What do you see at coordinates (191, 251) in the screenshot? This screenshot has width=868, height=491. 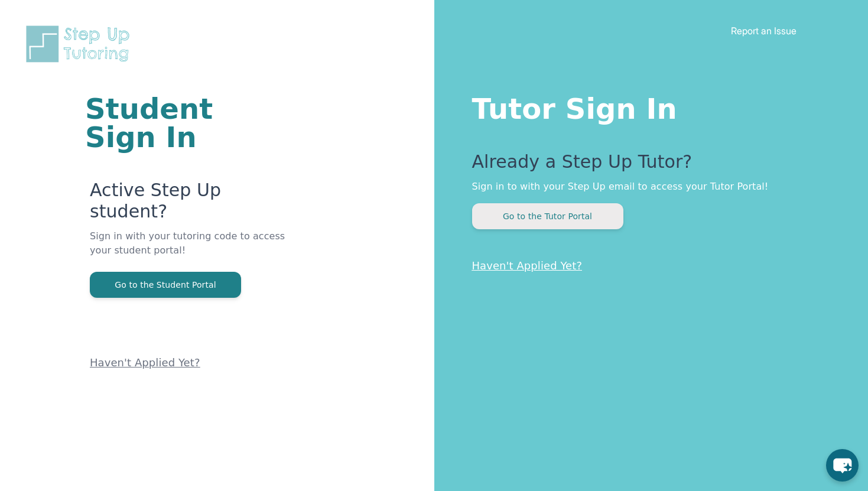 I see `p: Sign in with your tutoring code to access your student portal!` at bounding box center [191, 251].